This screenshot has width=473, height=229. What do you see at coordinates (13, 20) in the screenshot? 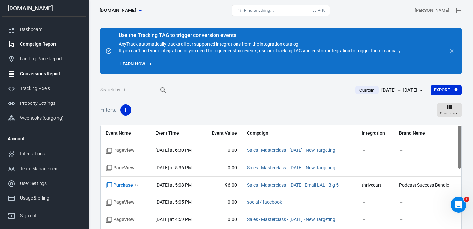
I see `img: website_grey.svg` at bounding box center [13, 20].